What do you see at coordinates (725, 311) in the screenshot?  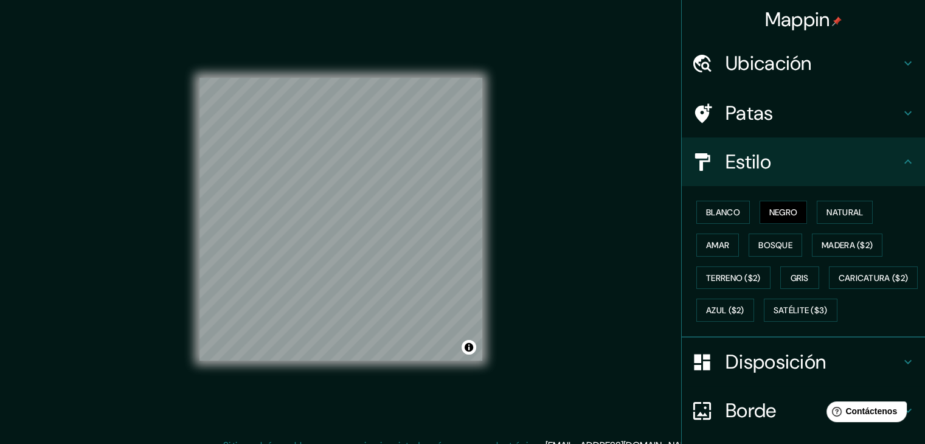 I see `font: Azul ($2)` at bounding box center [725, 311].